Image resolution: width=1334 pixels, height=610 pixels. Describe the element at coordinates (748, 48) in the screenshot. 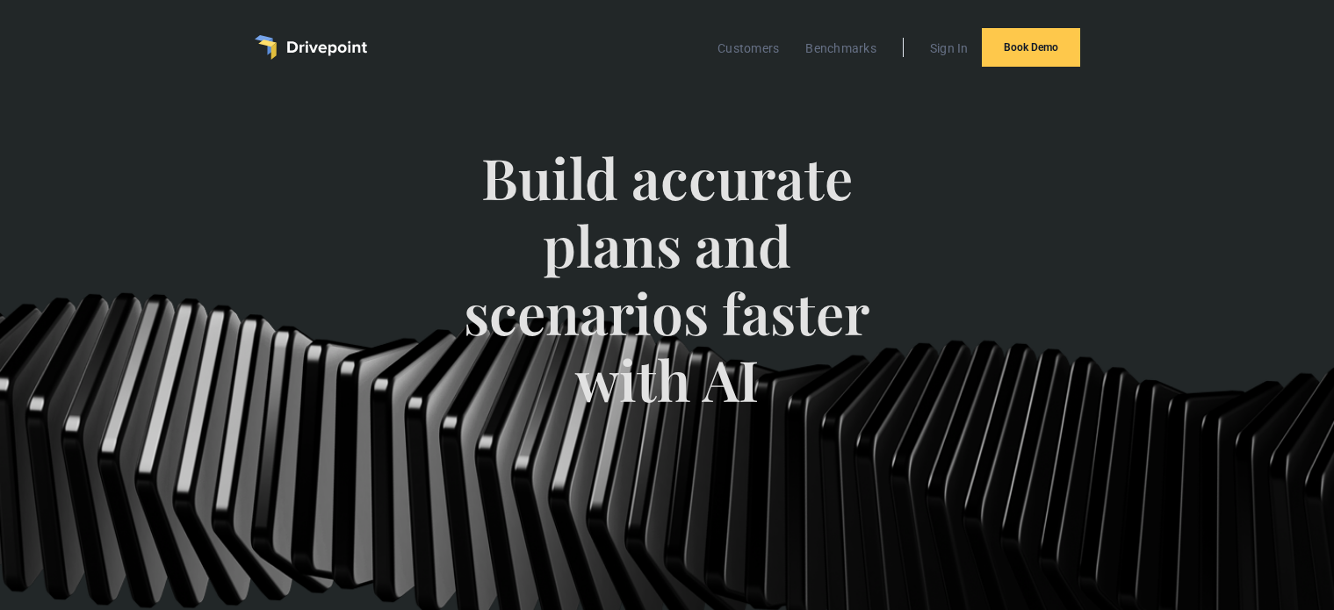

I see `a: Customers` at that location.